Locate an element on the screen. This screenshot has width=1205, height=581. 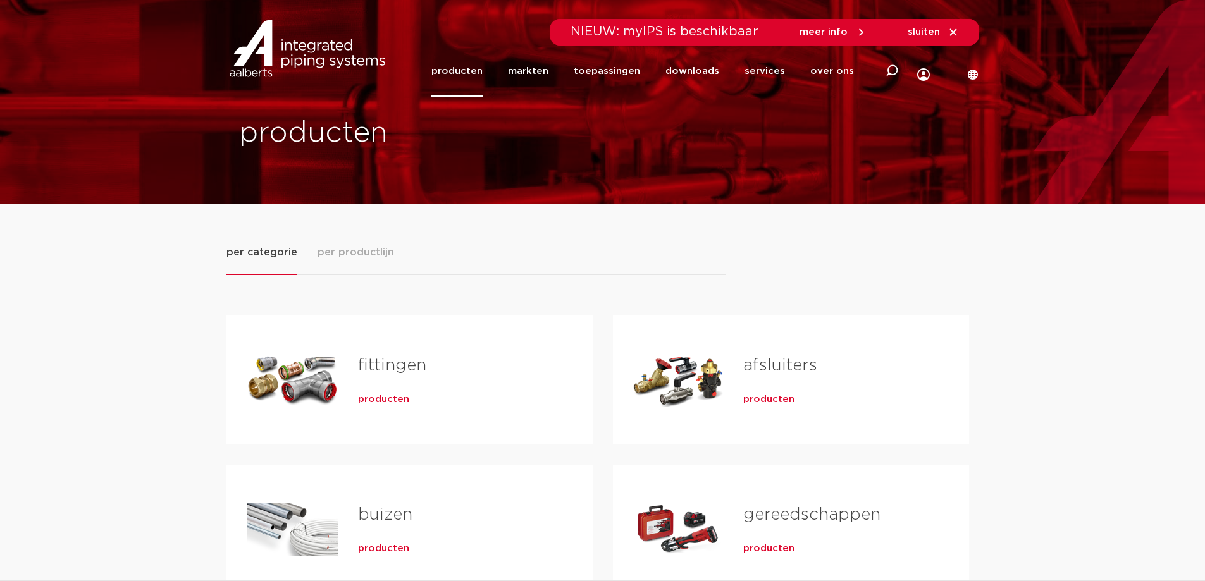
span: sluiten is located at coordinates (924, 32).